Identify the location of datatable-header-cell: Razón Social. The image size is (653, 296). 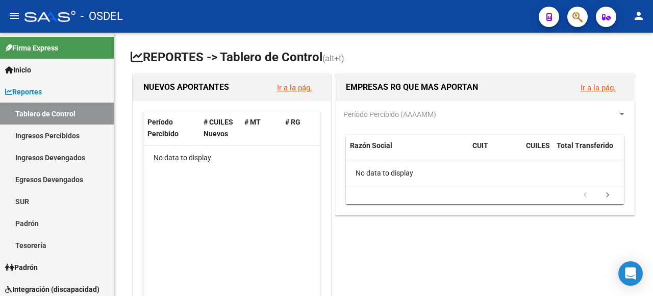
(407, 151).